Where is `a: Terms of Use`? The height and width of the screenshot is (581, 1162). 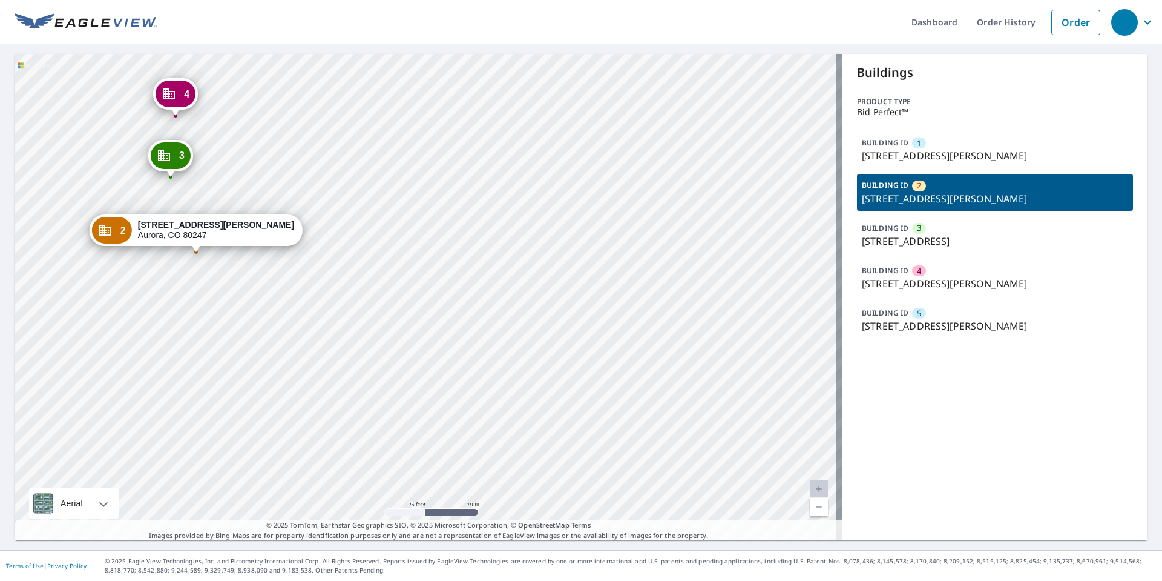
a: Terms of Use is located at coordinates (25, 565).